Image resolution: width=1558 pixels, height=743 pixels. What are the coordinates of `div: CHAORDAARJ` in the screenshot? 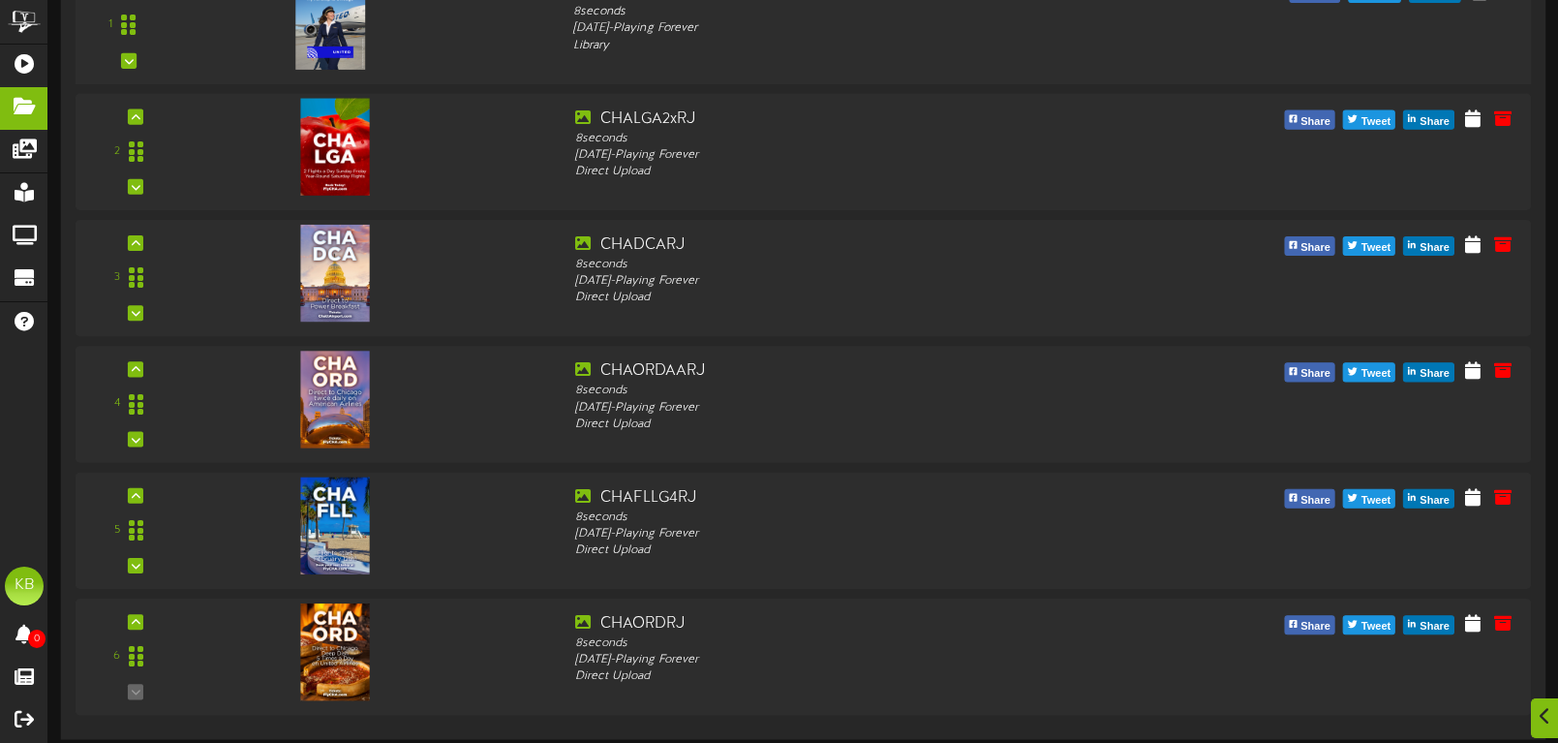 It's located at (864, 371).